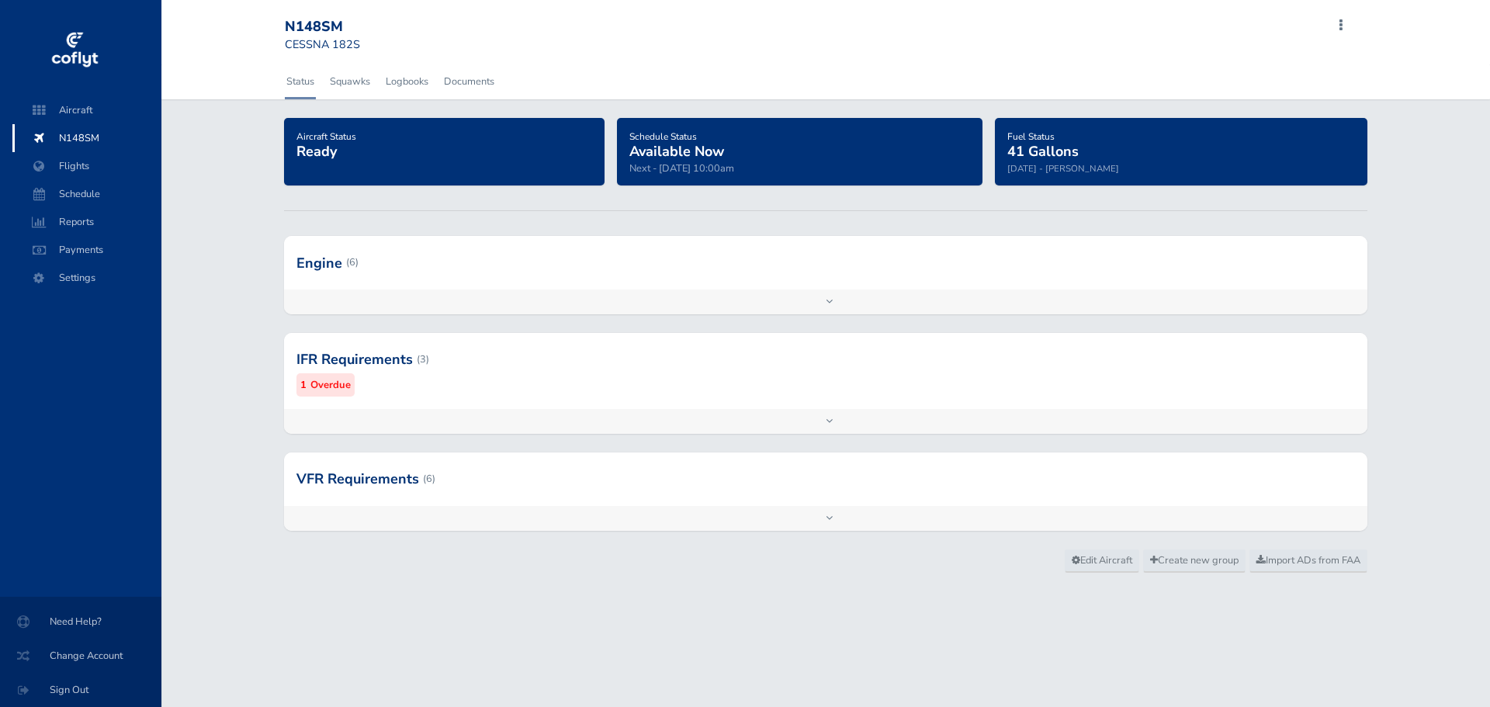 This screenshot has width=1490, height=707. What do you see at coordinates (81, 622) in the screenshot?
I see `span: Need Help?` at bounding box center [81, 622].